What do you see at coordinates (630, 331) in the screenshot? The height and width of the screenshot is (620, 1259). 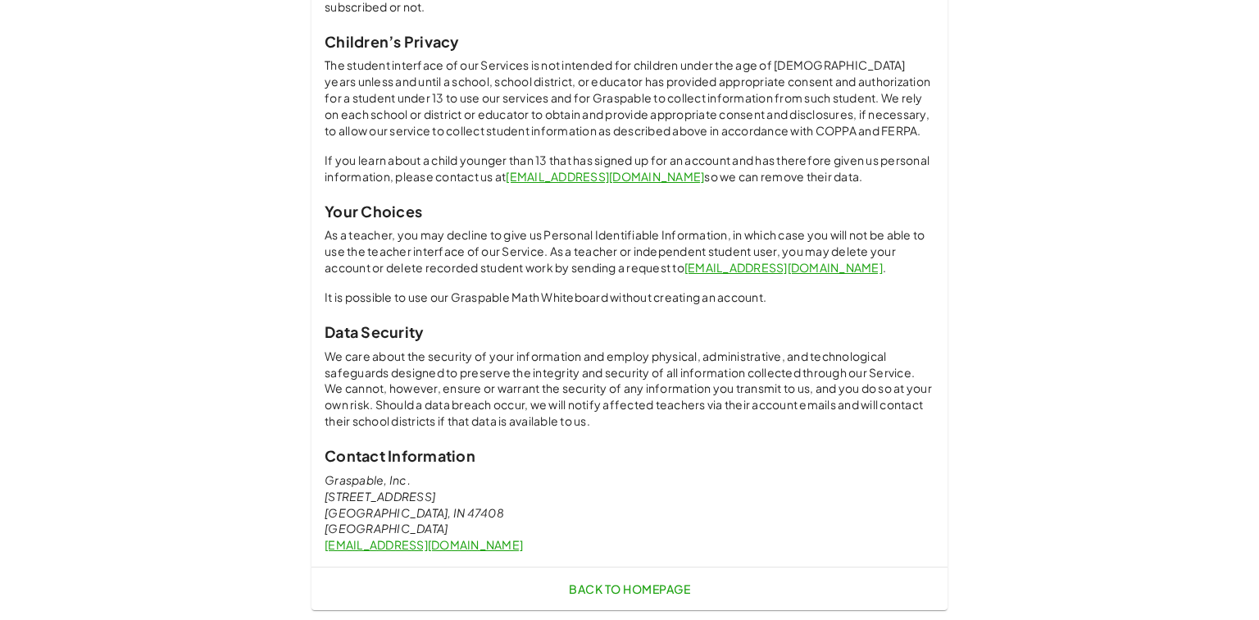 I see `h3: Data Security` at bounding box center [630, 331].